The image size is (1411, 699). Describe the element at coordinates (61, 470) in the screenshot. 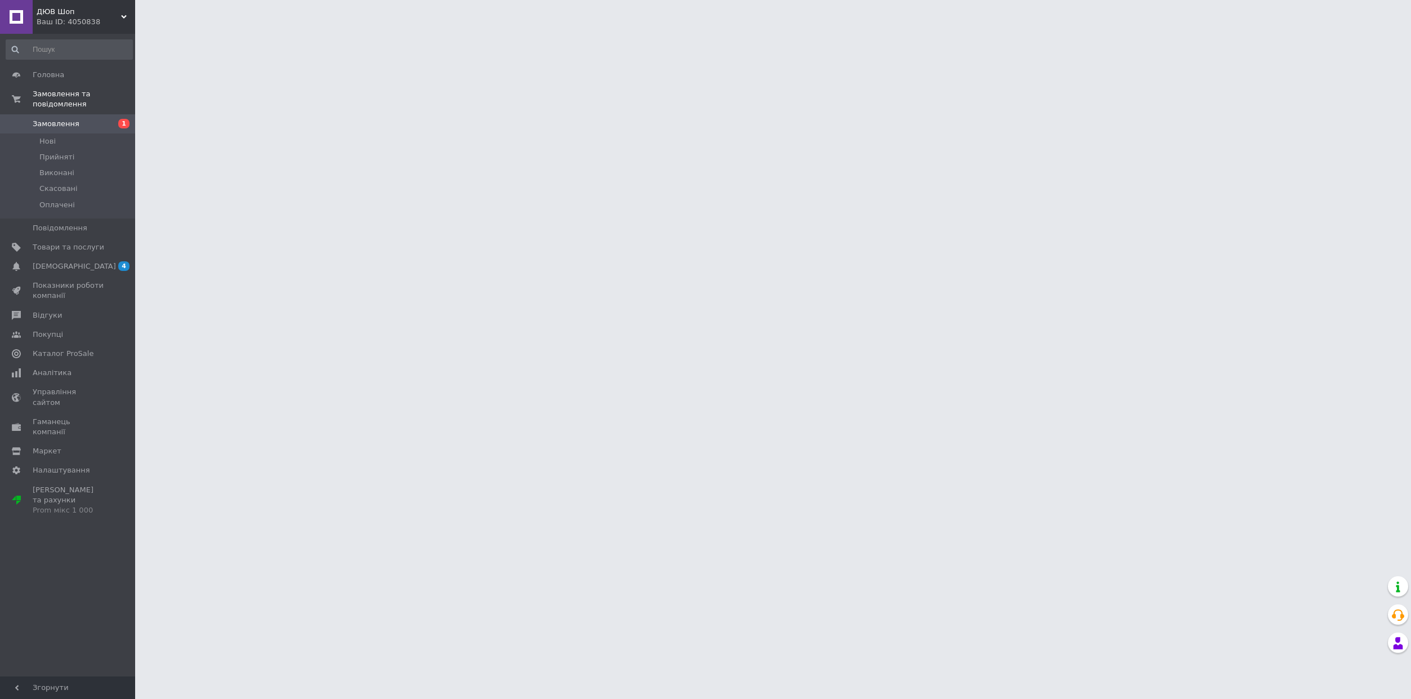

I see `span: Налаштування` at that location.